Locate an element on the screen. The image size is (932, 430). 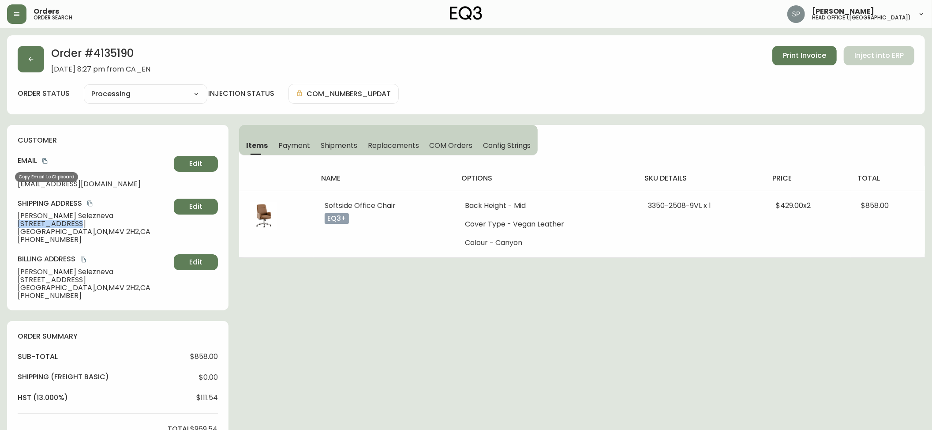
h2: Order # 4135190 is located at coordinates (101, 56).